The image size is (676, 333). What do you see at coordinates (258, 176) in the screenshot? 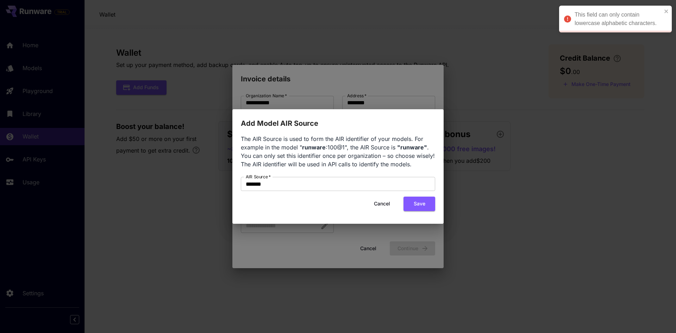
I see `label: AIR Source` at bounding box center [258, 176].